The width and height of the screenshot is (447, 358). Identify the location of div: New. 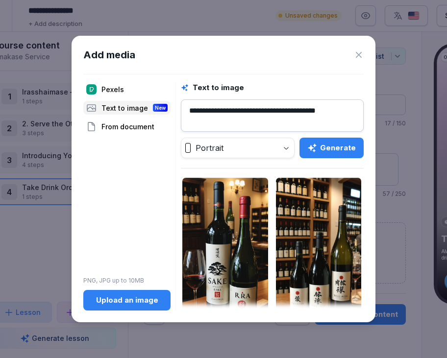
(160, 108).